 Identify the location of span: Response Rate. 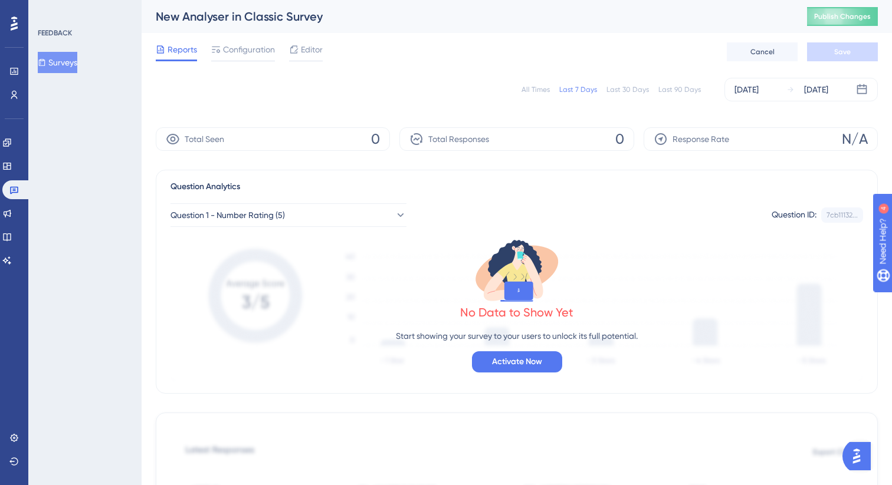
(701, 139).